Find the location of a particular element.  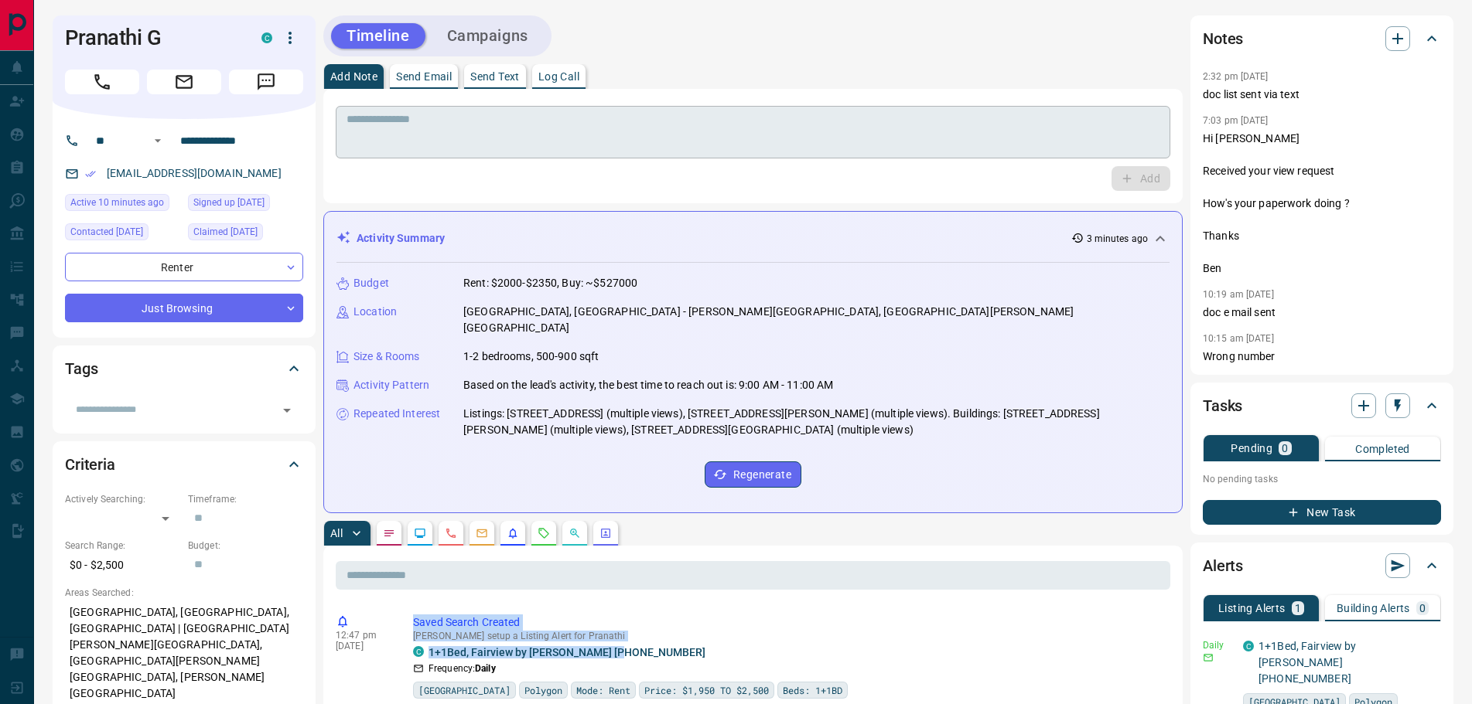

span: Active 10 minutes ago is located at coordinates (117, 203).